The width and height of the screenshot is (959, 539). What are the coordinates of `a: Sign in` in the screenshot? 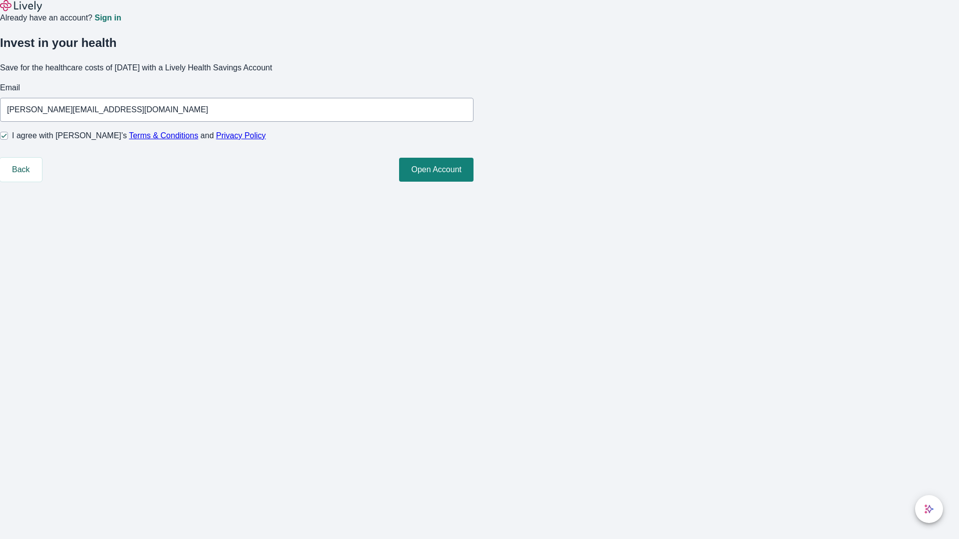 It's located at (107, 18).